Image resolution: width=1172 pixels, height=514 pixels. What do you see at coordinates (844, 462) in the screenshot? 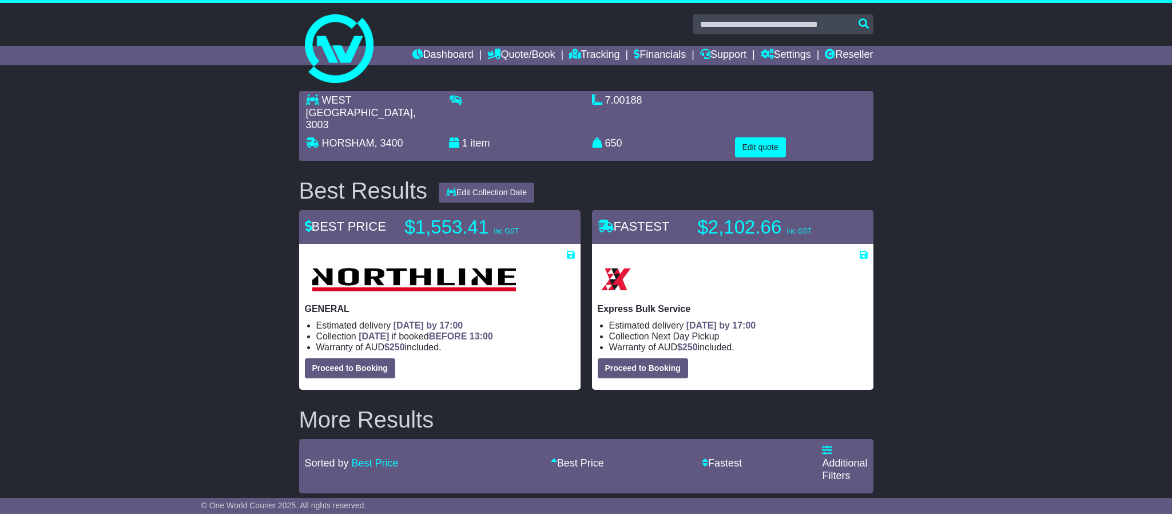
I see `a: Additional Filters` at bounding box center [844, 462].